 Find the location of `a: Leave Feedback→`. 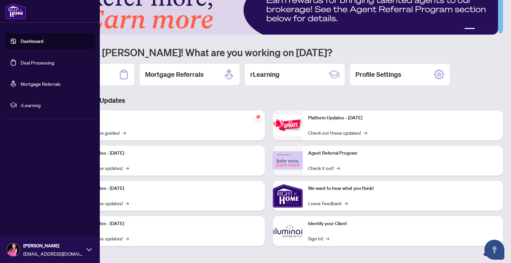

a: Leave Feedback→ is located at coordinates (328, 203).